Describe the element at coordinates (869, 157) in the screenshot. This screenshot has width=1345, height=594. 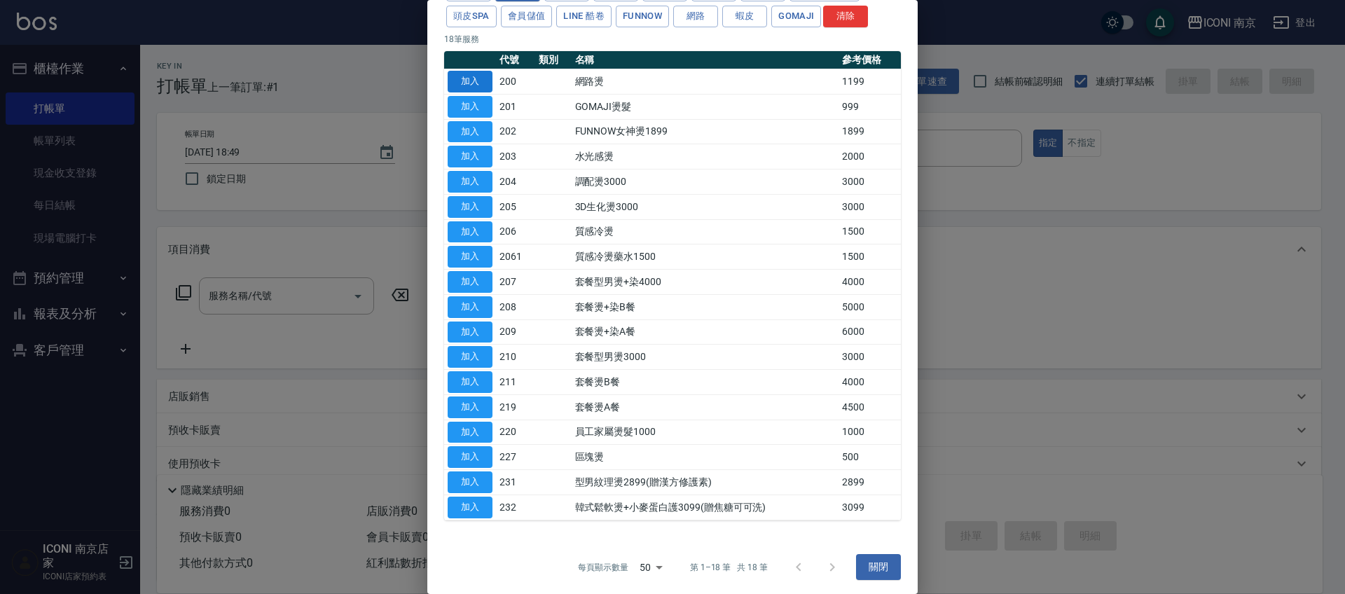
I see `td: 2000` at that location.